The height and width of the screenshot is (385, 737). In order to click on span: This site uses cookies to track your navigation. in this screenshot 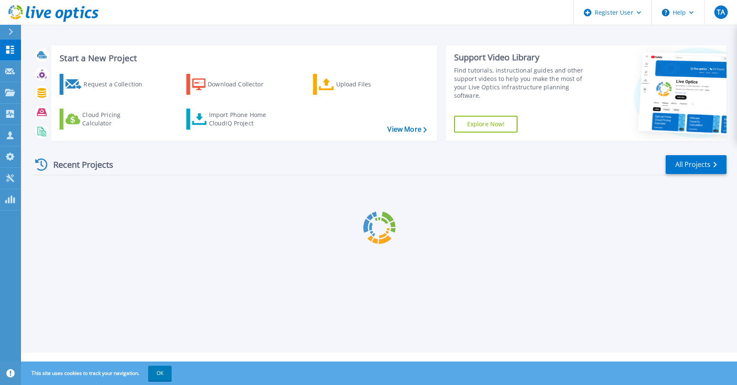, I will do `click(97, 373)`.